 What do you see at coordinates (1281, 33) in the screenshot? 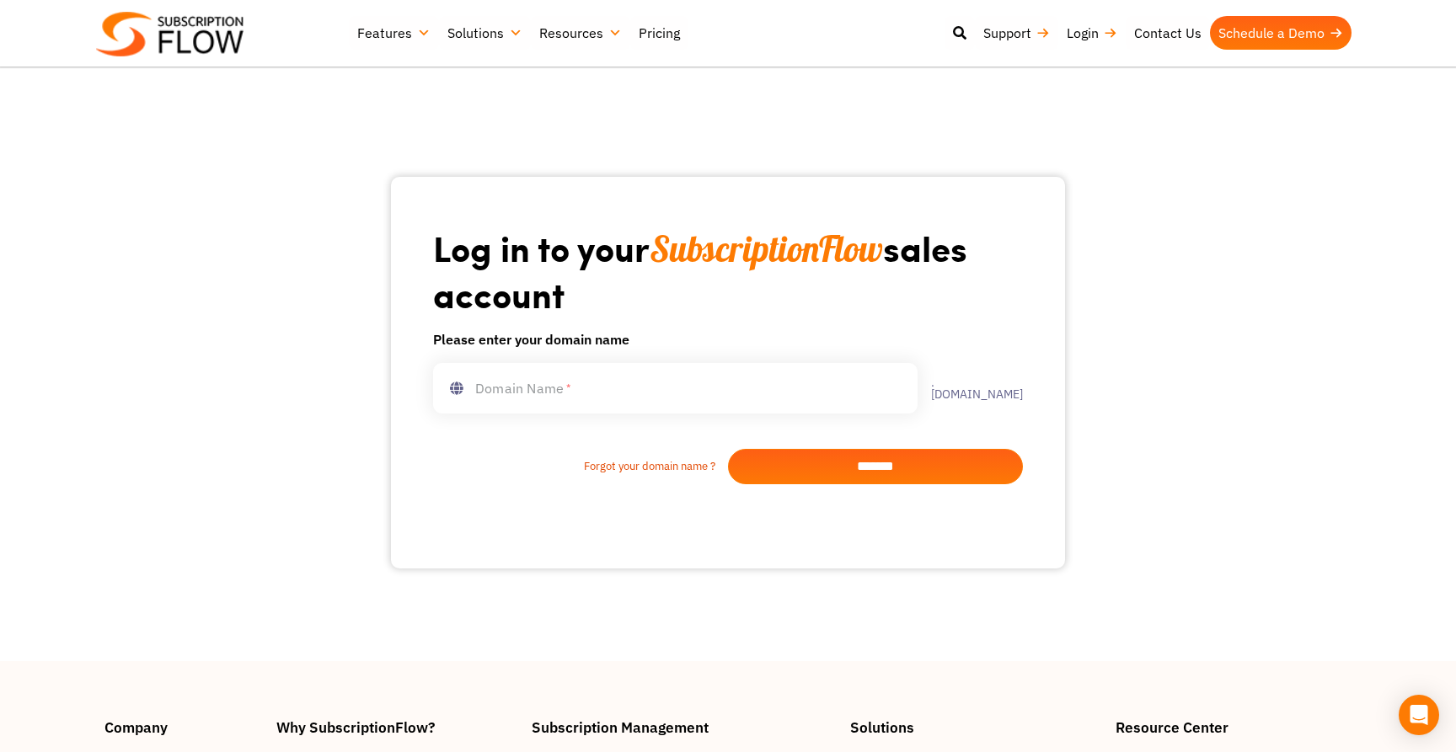
I see `a: Schedule a Demo` at bounding box center [1281, 33].